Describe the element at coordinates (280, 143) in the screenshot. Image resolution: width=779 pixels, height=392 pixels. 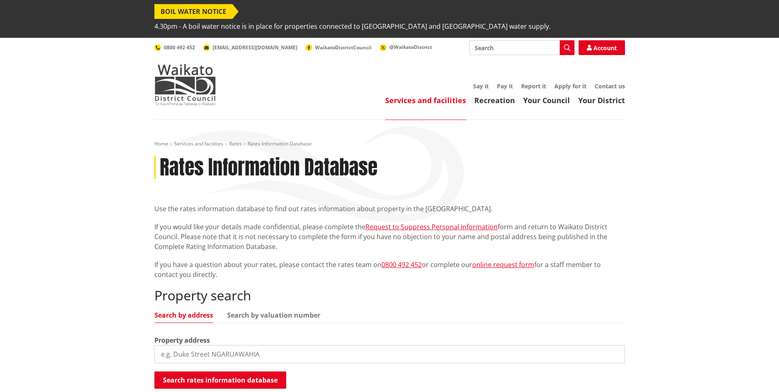
I see `span: Rates Information Database` at that location.